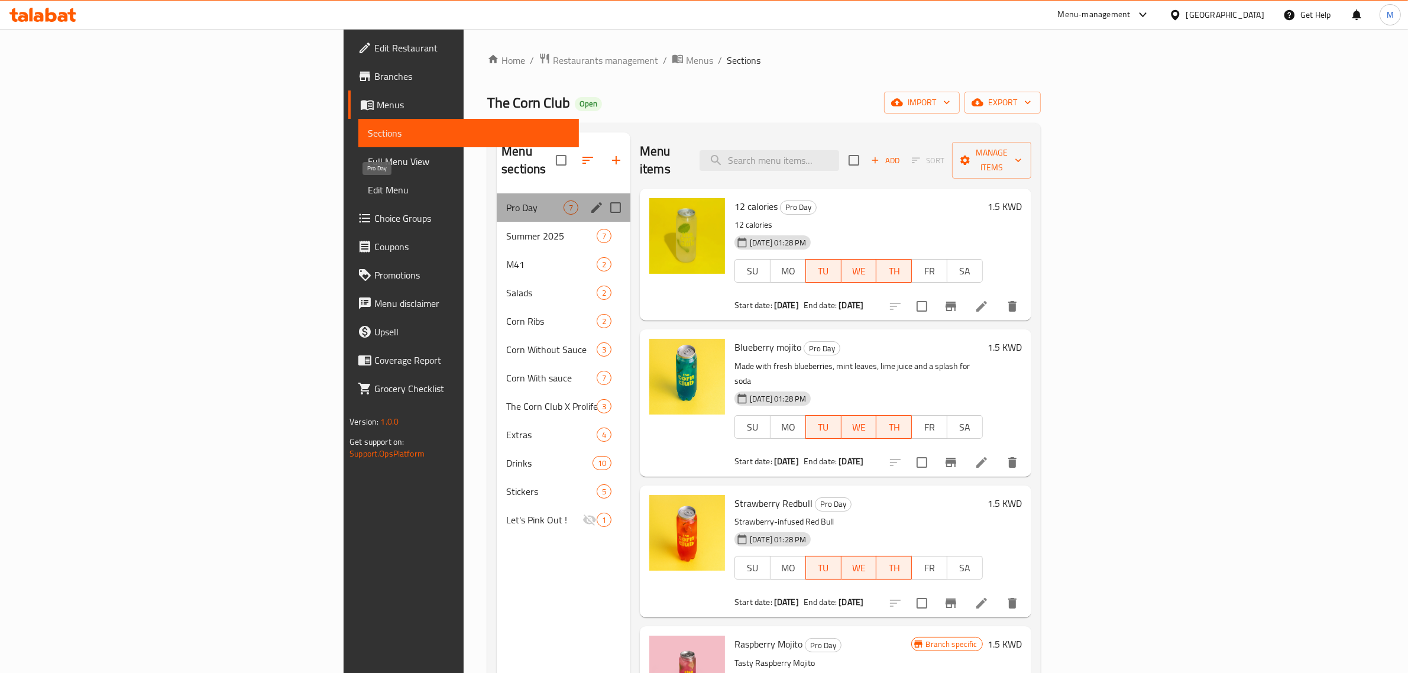  What do you see at coordinates (928, 160) in the screenshot?
I see `span: Select section first` at bounding box center [928, 160].